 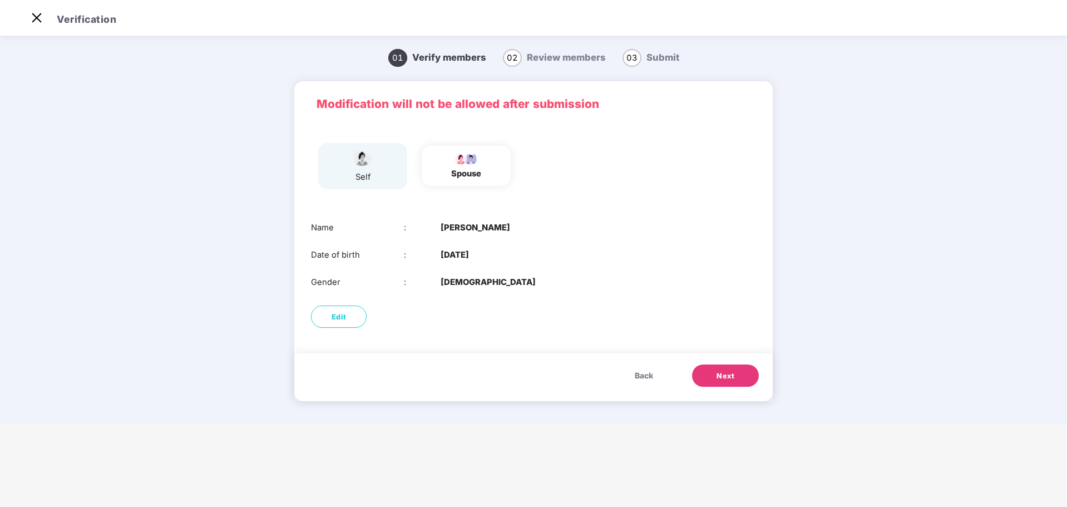 I want to click on span: Verify members, so click(x=449, y=57).